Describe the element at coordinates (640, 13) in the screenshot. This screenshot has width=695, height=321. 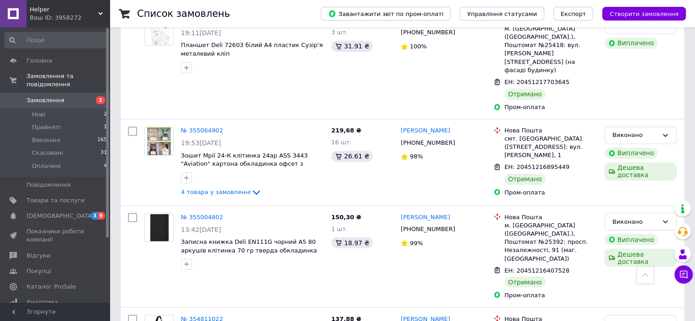
I see `a: Створити замовлення` at that location.